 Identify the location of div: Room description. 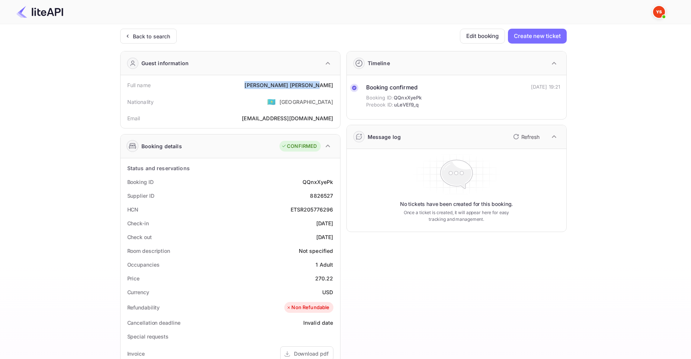
(148, 250).